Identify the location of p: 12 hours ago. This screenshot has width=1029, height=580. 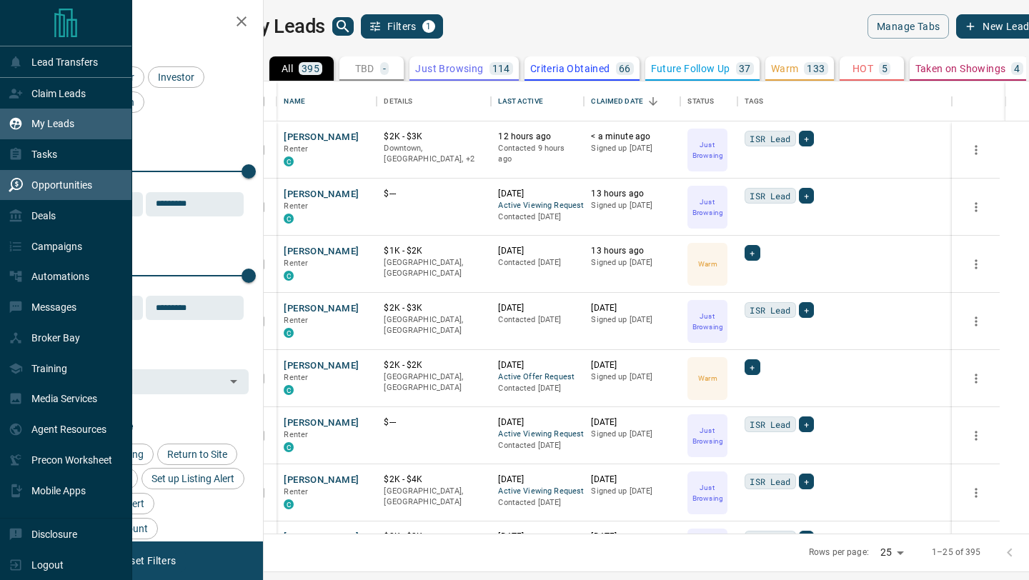
(537, 136).